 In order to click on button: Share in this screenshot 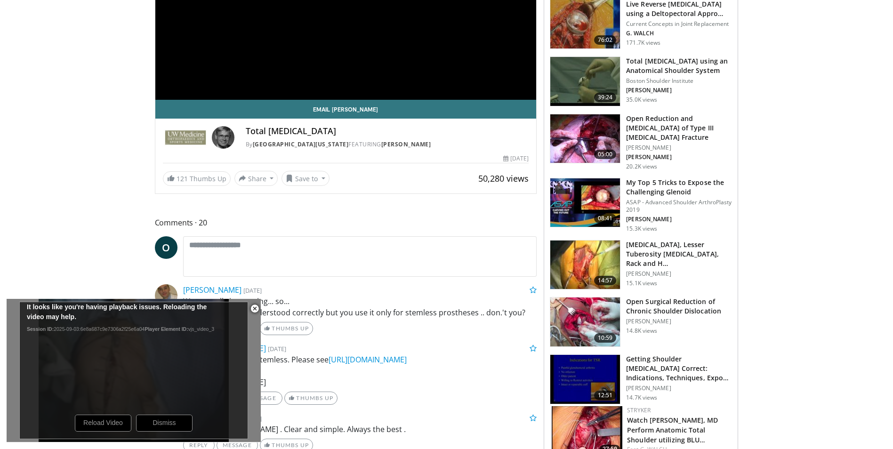, I will do `click(256, 179)`.